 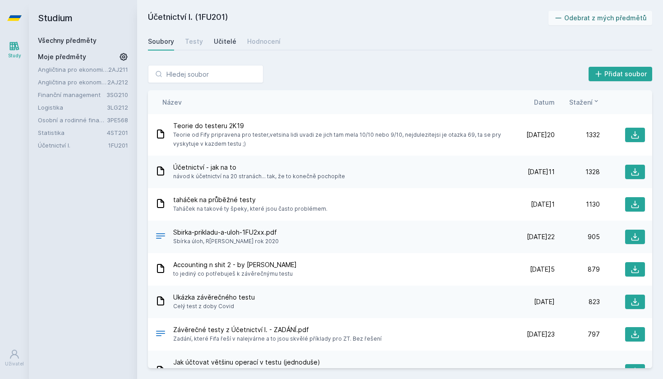 I want to click on div: 905, so click(x=577, y=237).